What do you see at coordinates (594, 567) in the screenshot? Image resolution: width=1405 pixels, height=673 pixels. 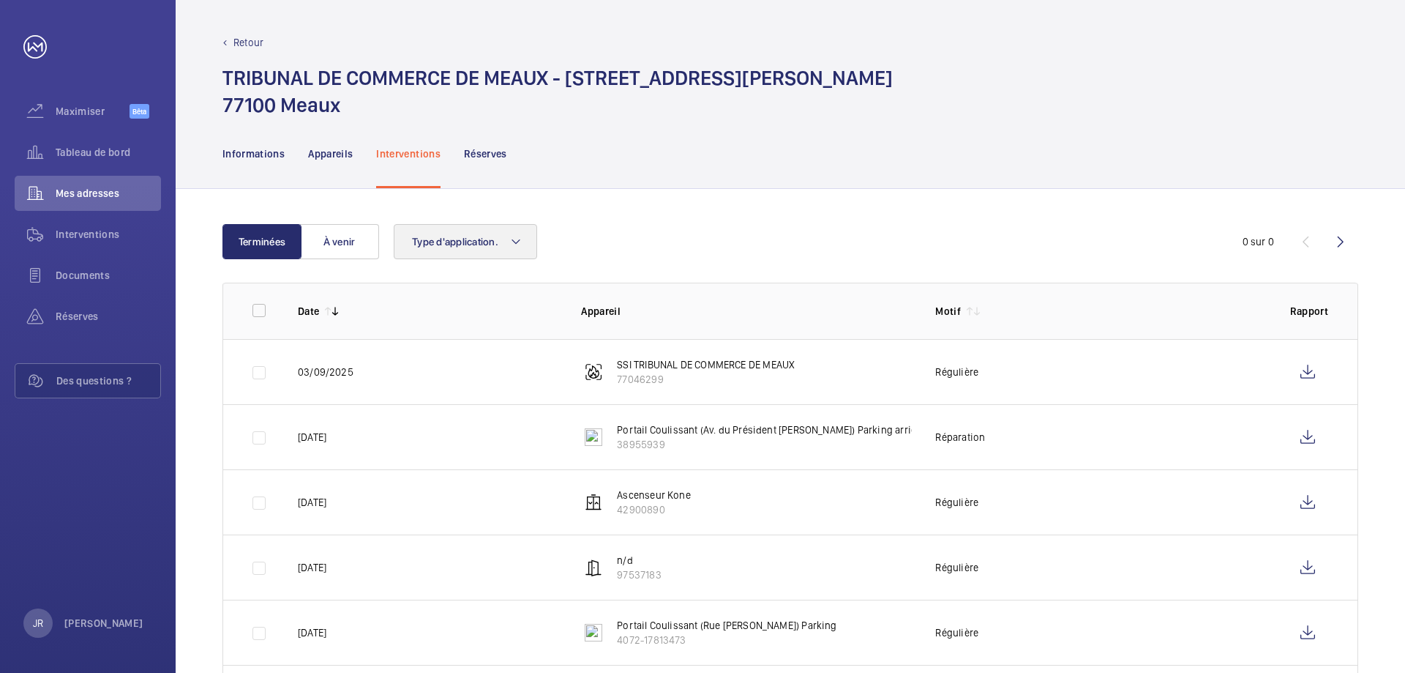 I see `img: automatic_door.svg` at bounding box center [594, 567].